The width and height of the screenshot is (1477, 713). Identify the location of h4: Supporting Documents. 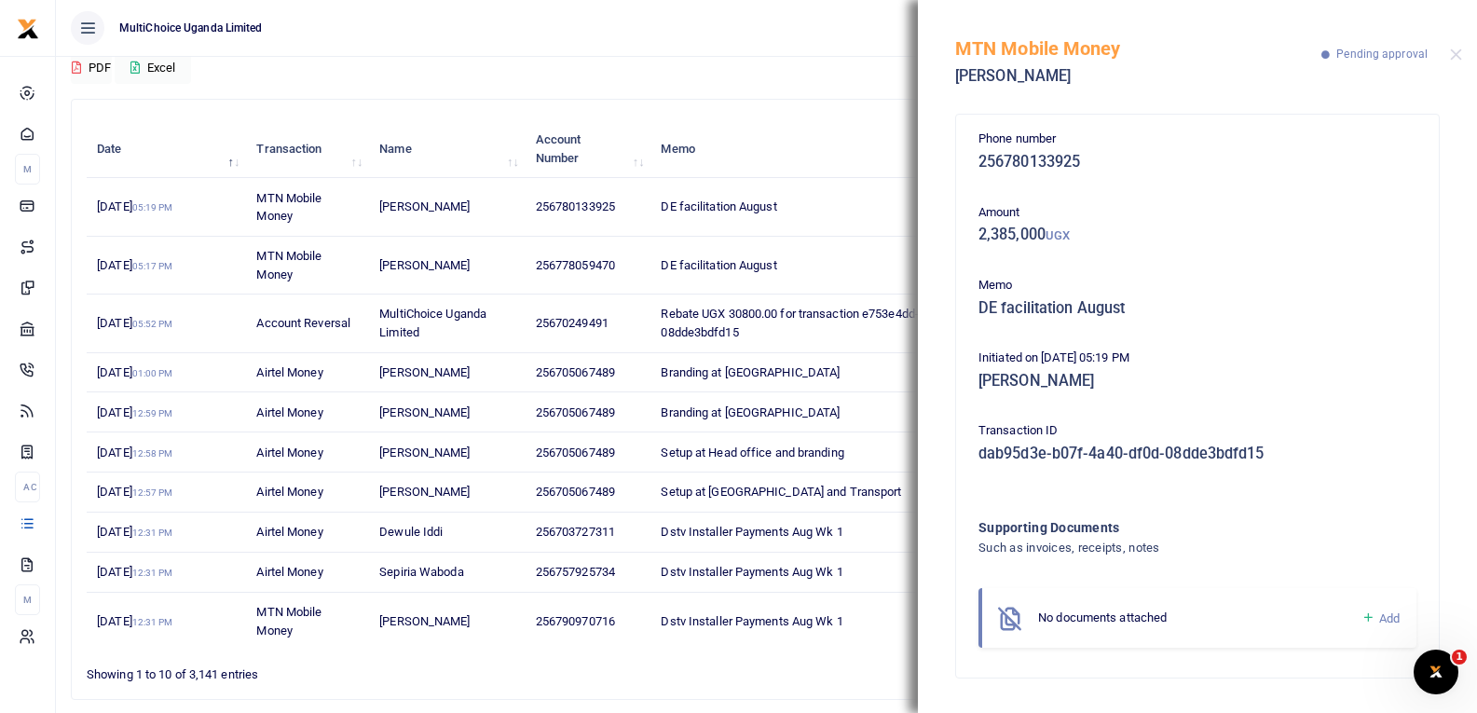
(1159, 527).